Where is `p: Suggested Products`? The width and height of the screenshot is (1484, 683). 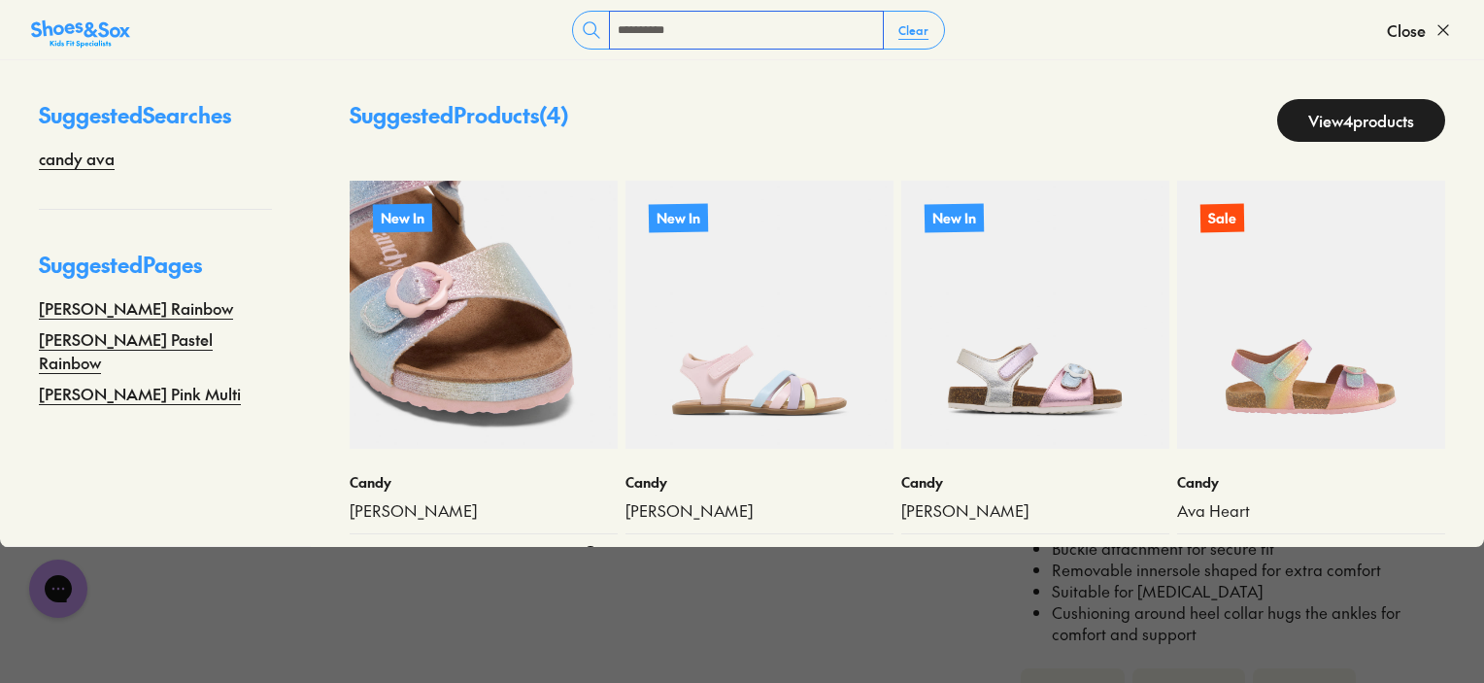
p: Suggested Products is located at coordinates (459, 120).